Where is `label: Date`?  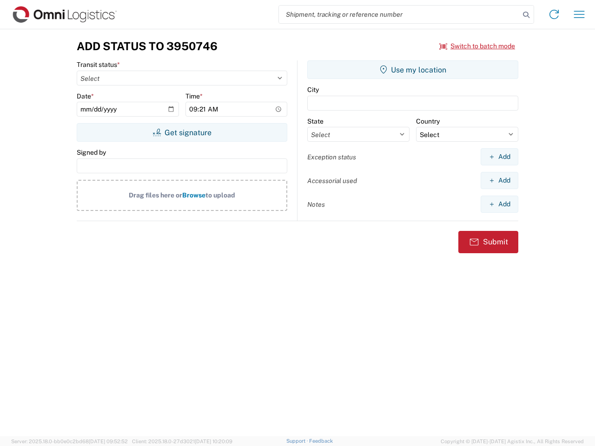 label: Date is located at coordinates (85, 96).